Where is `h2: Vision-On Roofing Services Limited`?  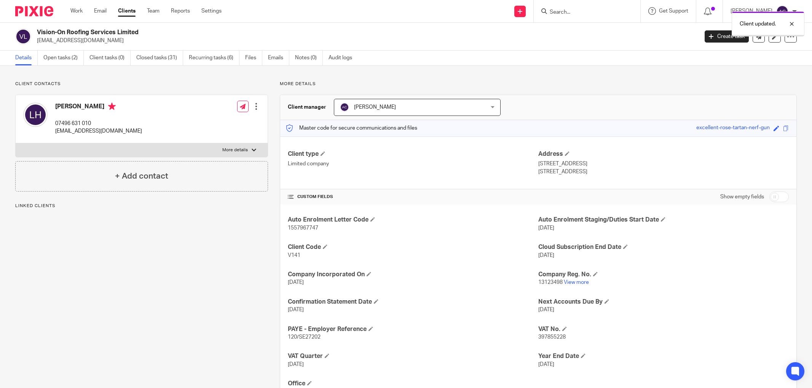 h2: Vision-On Roofing Services Limited is located at coordinates (299, 32).